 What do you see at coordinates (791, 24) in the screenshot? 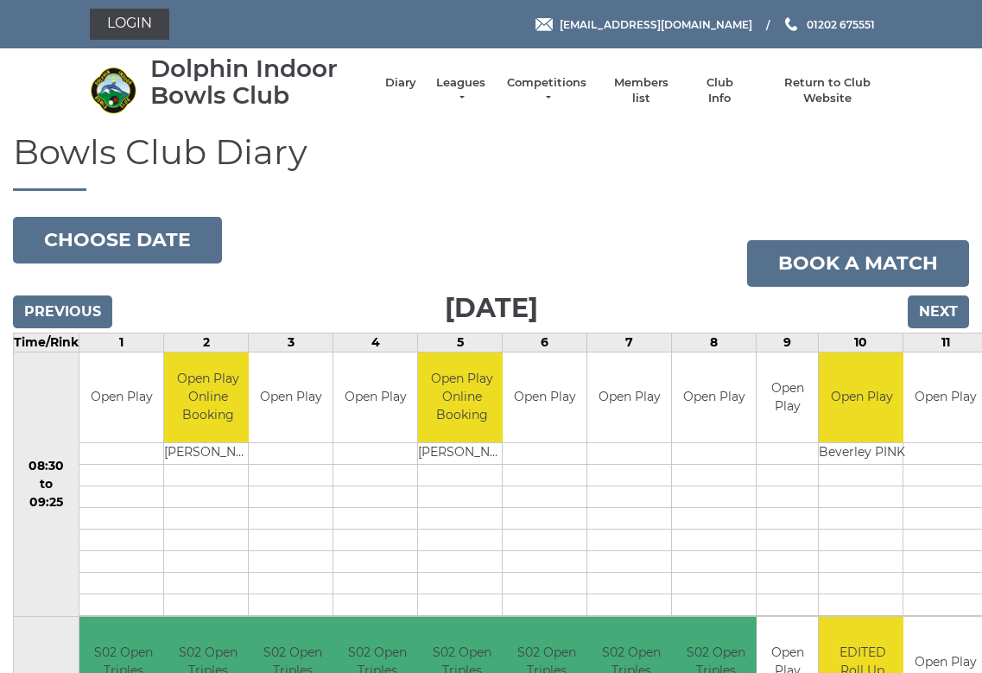
I see `img: Phone us` at bounding box center [791, 24].